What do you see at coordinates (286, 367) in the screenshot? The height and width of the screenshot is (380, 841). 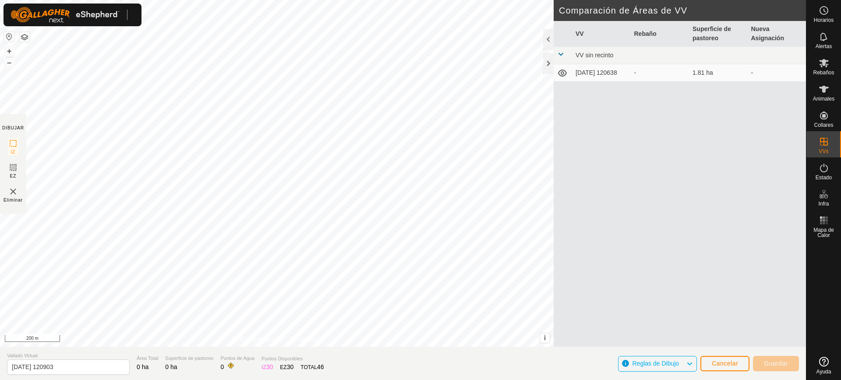 I see `div: EZ` at bounding box center [286, 367].